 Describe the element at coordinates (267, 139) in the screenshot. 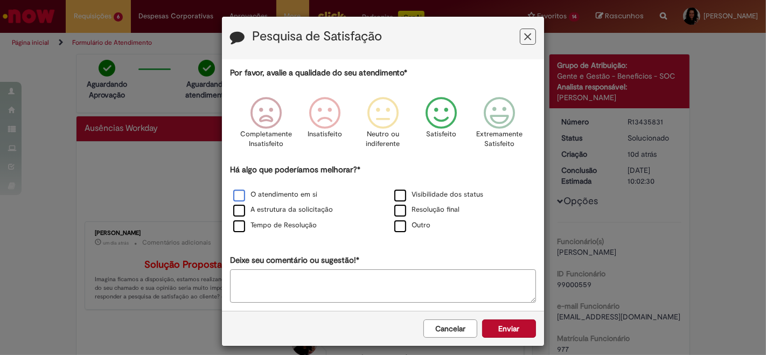

I see `p: Completamente Insatisfeito` at that location.